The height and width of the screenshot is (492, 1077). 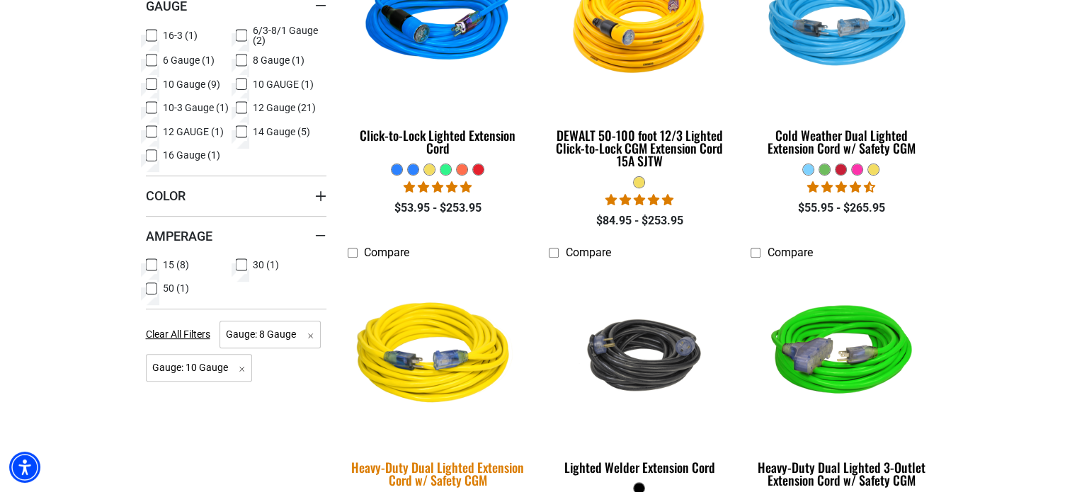 What do you see at coordinates (195, 108) in the screenshot?
I see `span: 10-3 Gauge (1)` at bounding box center [195, 108].